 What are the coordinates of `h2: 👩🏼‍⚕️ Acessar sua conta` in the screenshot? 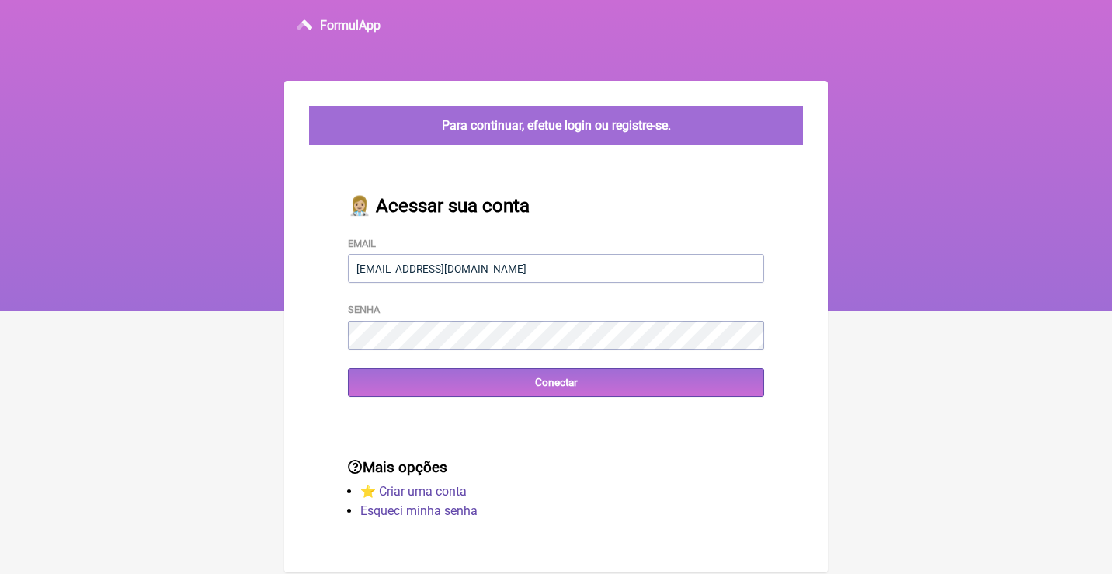 It's located at (556, 206).